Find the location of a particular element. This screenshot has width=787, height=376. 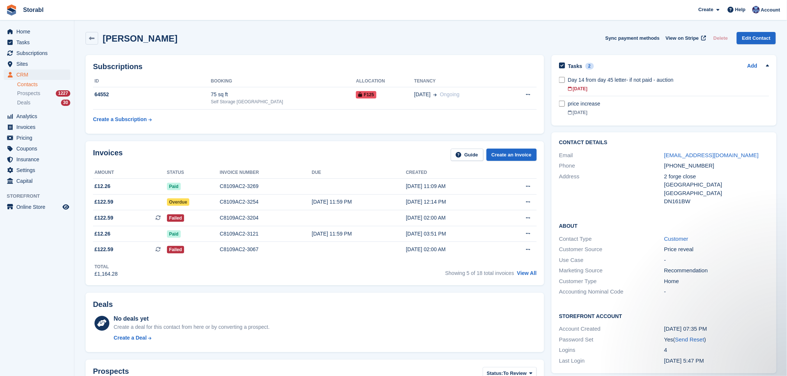

th: Invoice number is located at coordinates (265, 173).